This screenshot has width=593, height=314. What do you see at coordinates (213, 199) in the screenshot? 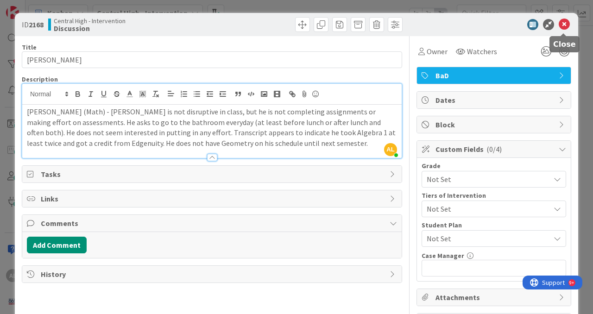
I see `span: Links` at bounding box center [213, 199].